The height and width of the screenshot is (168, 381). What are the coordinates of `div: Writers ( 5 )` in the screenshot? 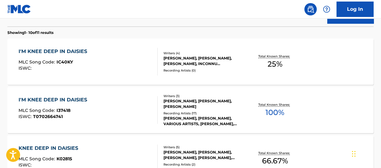 It's located at (204, 147).